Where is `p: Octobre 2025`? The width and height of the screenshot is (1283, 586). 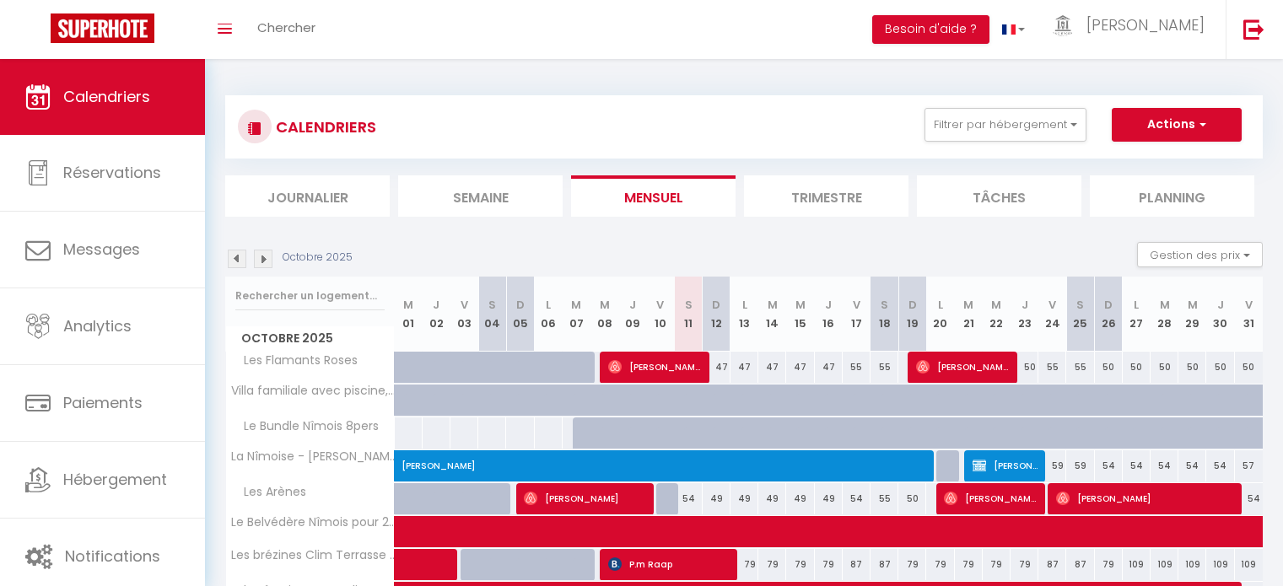 p: Octobre 2025 is located at coordinates (317, 257).